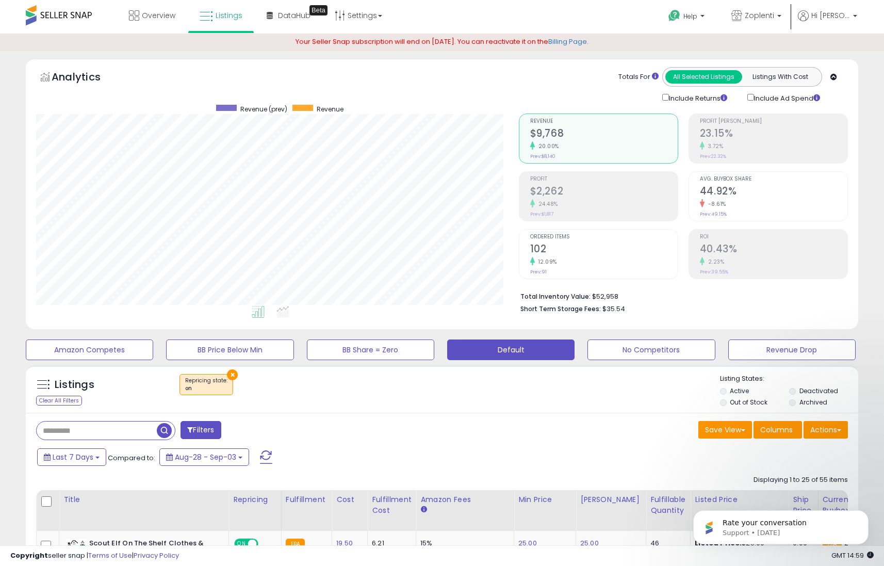  What do you see at coordinates (561, 309) in the screenshot?
I see `b: Short Term Storage Fees:` at bounding box center [561, 309].